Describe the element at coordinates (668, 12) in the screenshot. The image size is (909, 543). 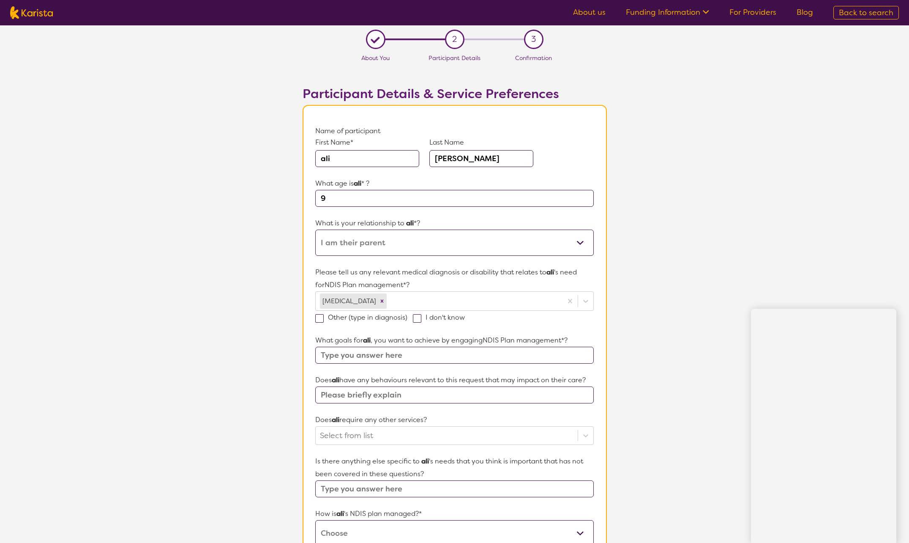
I see `a: Funding Information` at that location.